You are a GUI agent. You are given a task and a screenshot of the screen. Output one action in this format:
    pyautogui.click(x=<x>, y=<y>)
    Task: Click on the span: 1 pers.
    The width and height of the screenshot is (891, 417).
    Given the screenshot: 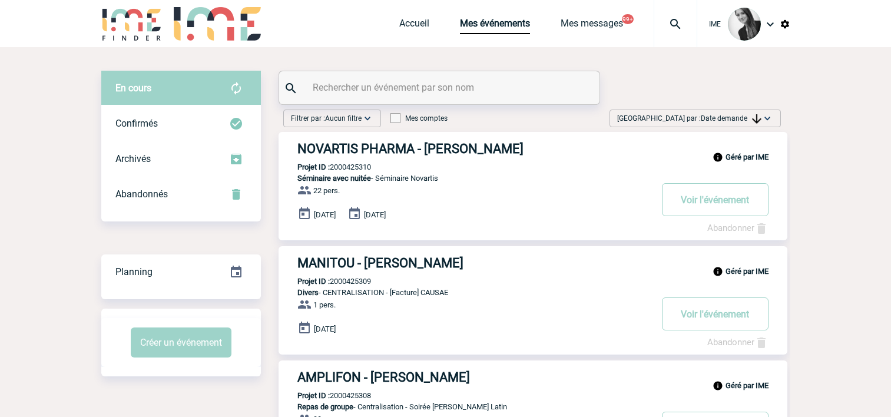 What is the action you would take?
    pyautogui.click(x=325, y=304)
    